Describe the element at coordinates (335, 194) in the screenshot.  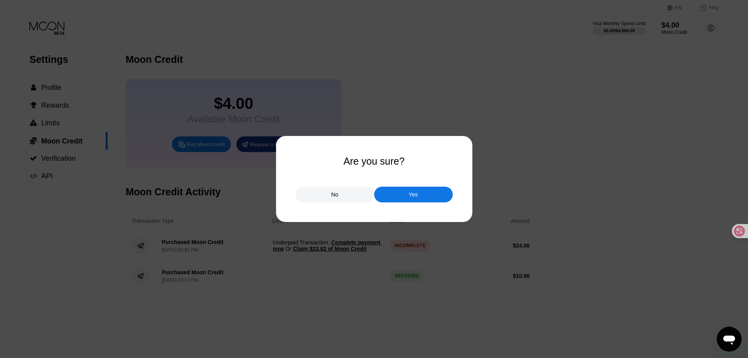
I see `div: No` at that location.